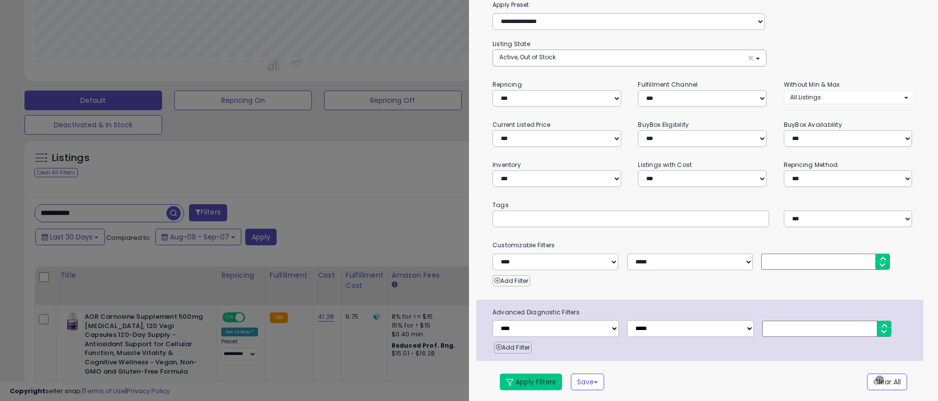  I want to click on span: All Listings, so click(805, 97).